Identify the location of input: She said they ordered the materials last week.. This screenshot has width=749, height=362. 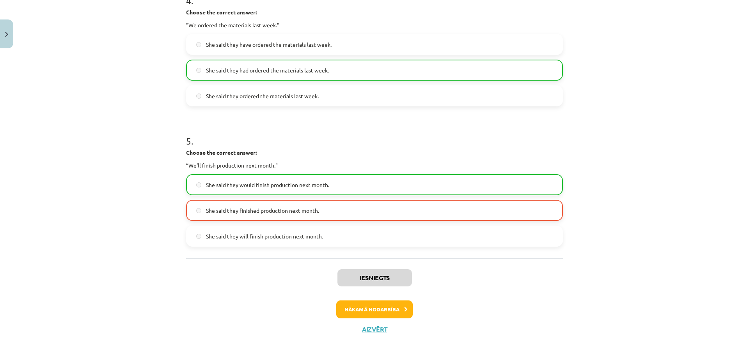
(199, 96).